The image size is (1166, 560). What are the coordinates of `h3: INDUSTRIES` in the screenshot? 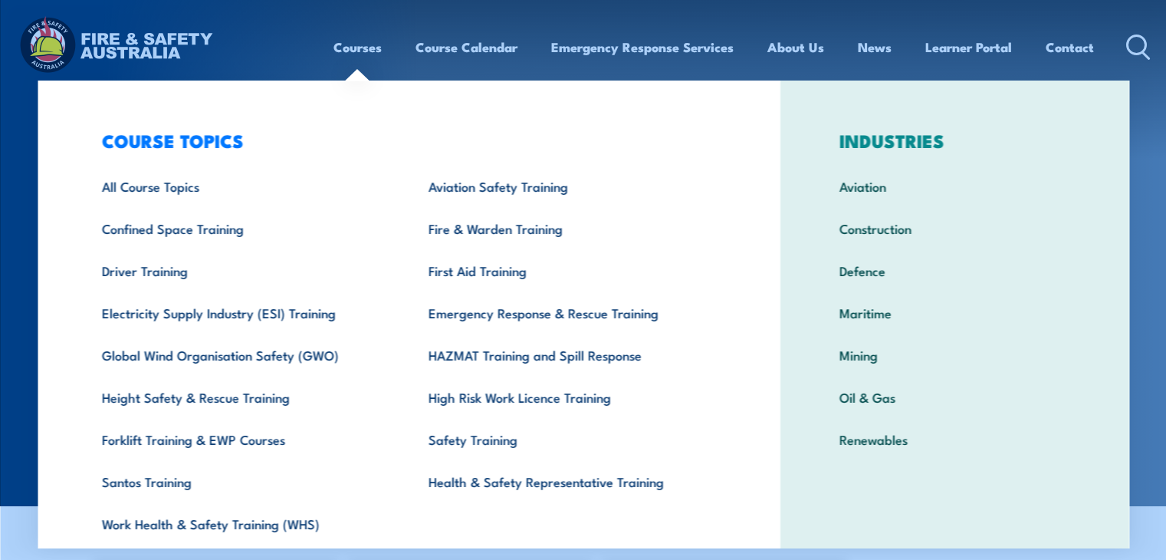 It's located at (955, 140).